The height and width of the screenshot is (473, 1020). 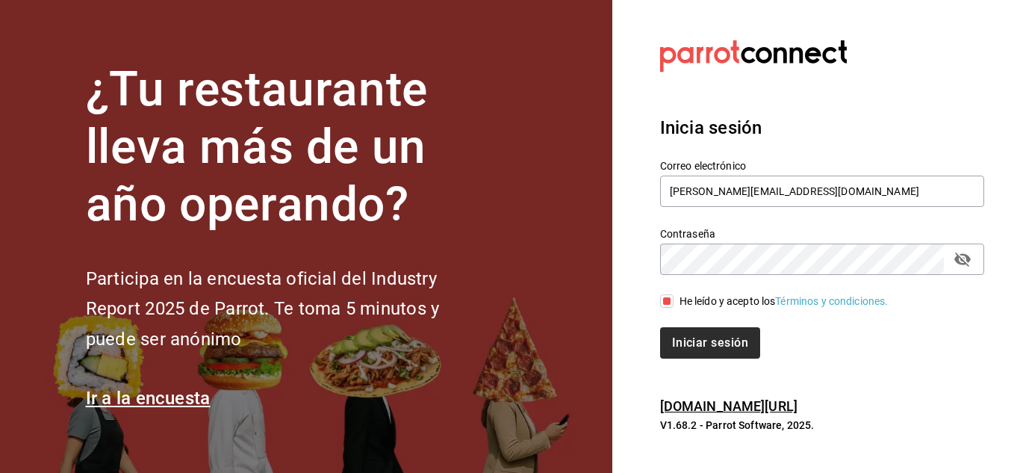 I want to click on div: He leído y acepto los, so click(x=784, y=301).